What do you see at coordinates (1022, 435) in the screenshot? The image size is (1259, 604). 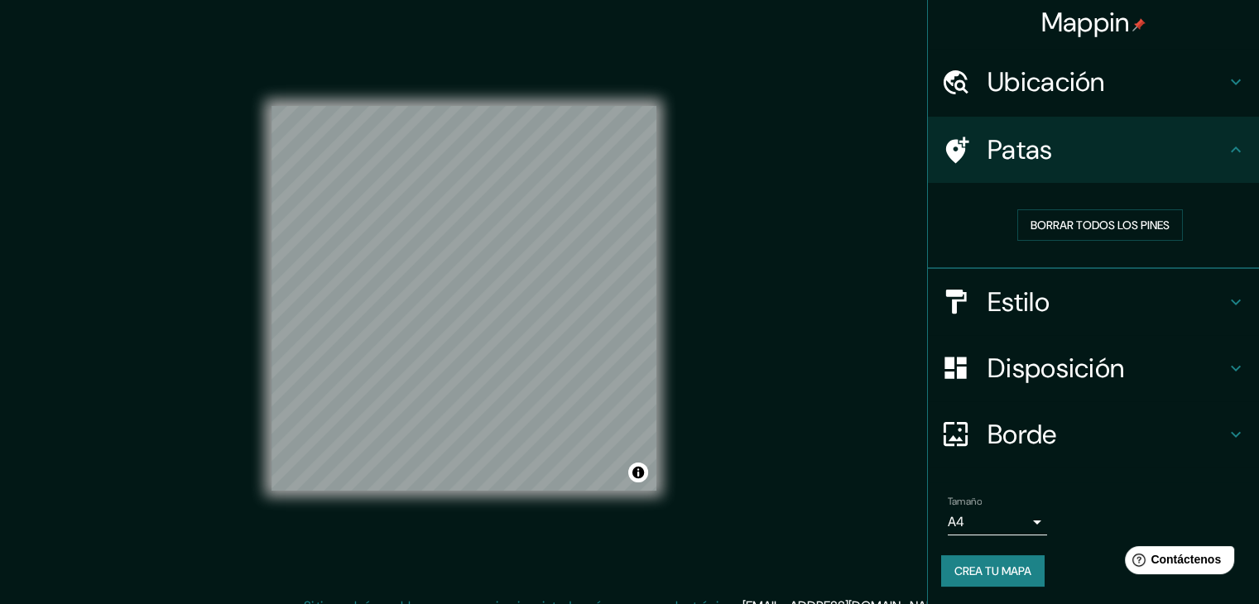 I see `font: Borde` at bounding box center [1022, 435].